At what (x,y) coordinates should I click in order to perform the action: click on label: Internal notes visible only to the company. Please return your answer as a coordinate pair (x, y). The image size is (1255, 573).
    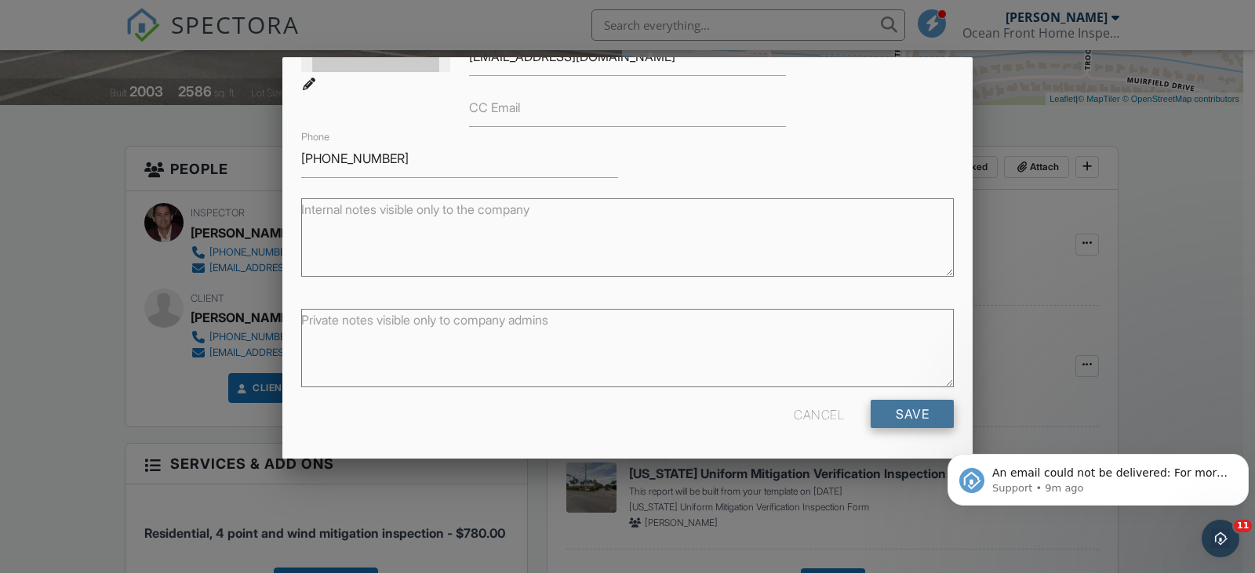
    Looking at the image, I should click on (415, 209).